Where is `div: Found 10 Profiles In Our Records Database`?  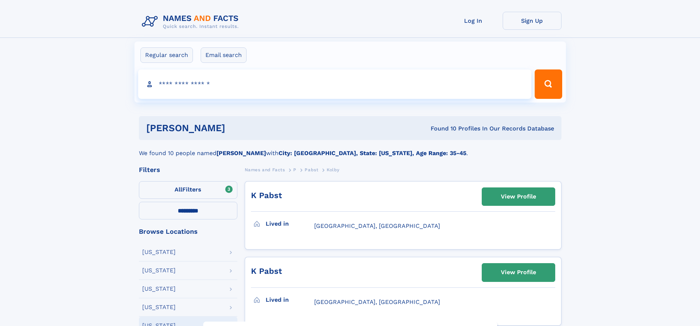 div: Found 10 Profiles In Our Records Database is located at coordinates (441, 129).